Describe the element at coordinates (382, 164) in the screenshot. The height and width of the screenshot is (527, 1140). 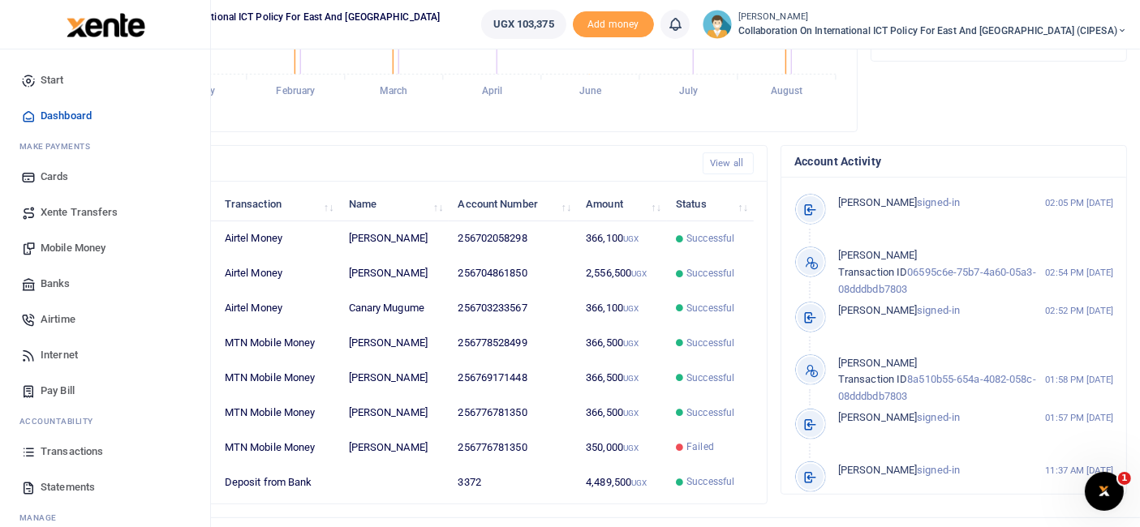
I see `h4: Recent Transactions` at that location.